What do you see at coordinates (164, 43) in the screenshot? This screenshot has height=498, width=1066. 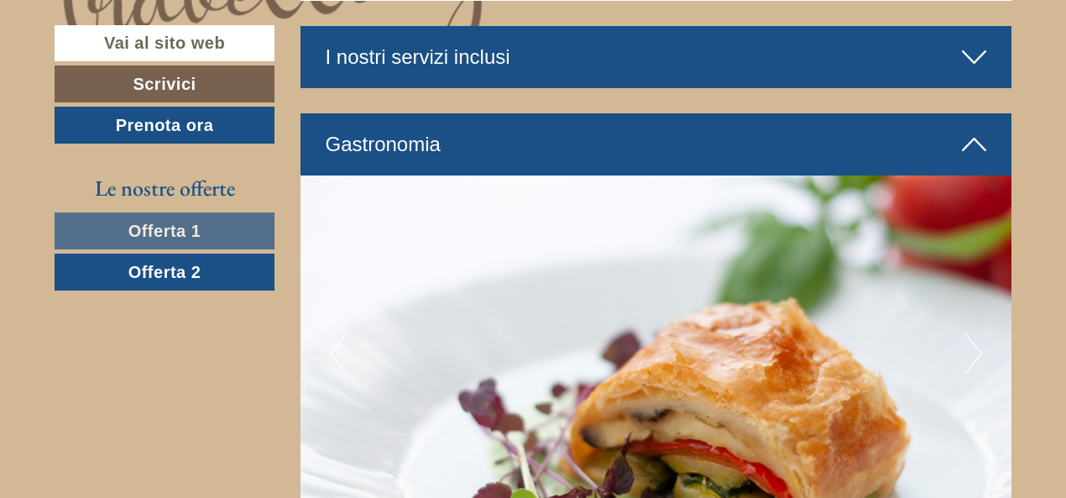 I see `a: Vai al sito web` at bounding box center [164, 43].